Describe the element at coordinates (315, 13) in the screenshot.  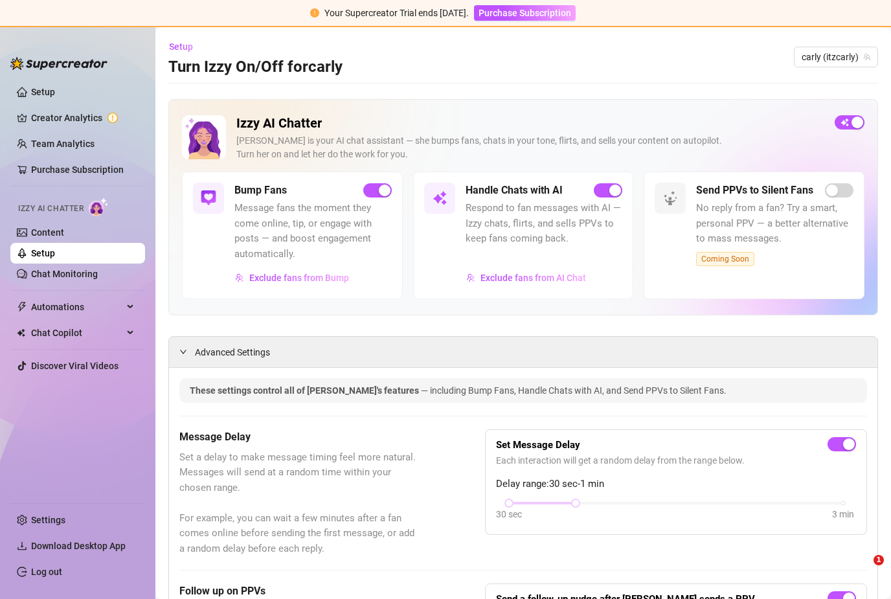
I see `span: exclamation-circle` at that location.